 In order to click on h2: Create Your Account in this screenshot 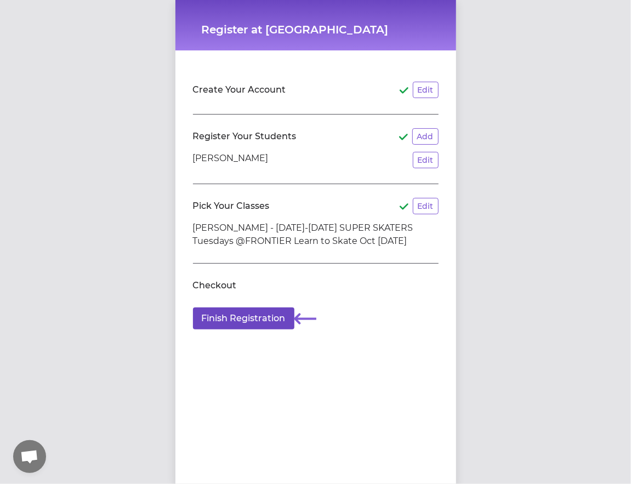, I will do `click(240, 90)`.